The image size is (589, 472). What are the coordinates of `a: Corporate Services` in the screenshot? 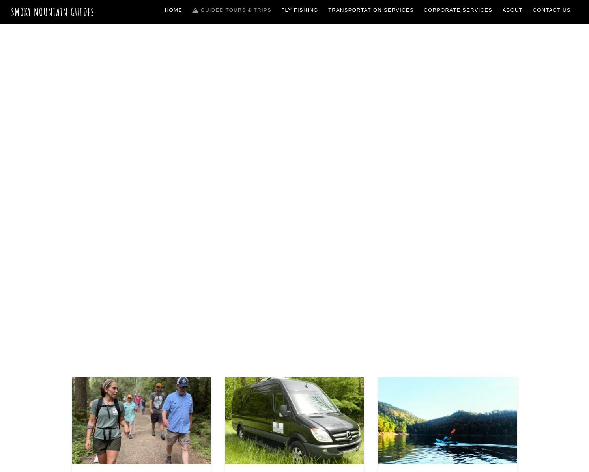 It's located at (458, 10).